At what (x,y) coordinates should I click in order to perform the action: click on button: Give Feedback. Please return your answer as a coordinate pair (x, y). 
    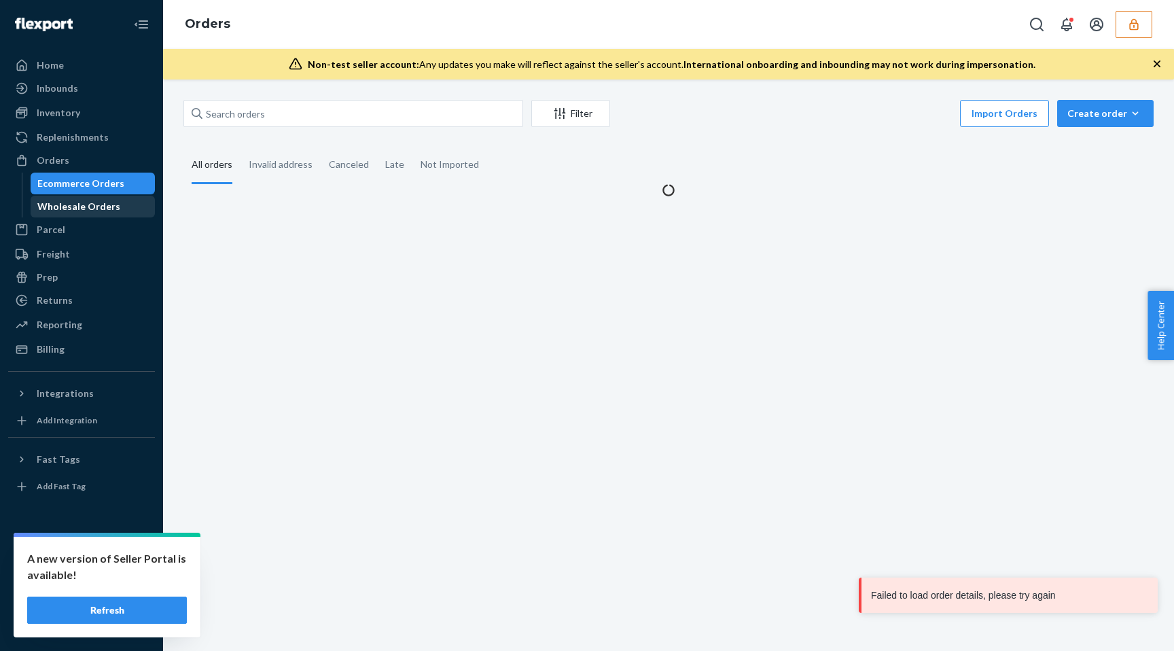
    Looking at the image, I should click on (82, 624).